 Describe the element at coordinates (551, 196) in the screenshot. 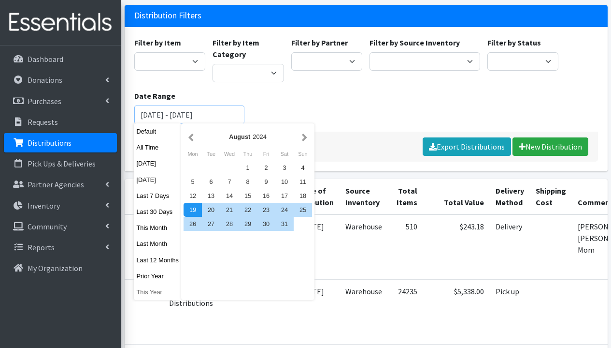

I see `th: Shipping Cost` at that location.